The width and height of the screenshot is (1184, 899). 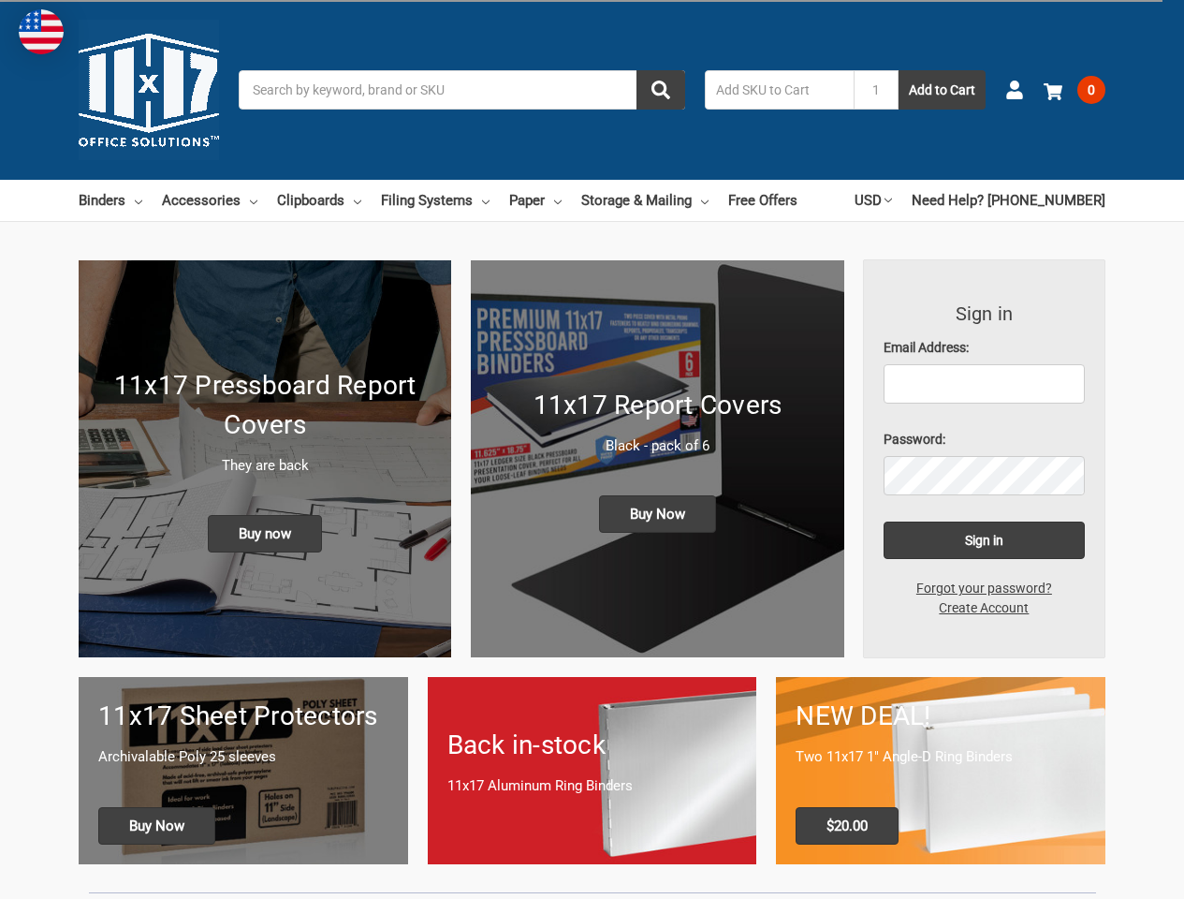 What do you see at coordinates (210, 200) in the screenshot?
I see `a: Accessories` at bounding box center [210, 200].